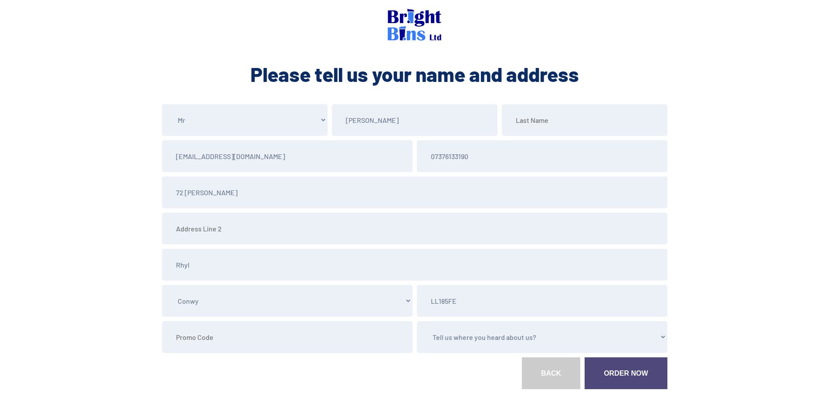 This screenshot has height=397, width=829. Describe the element at coordinates (287, 156) in the screenshot. I see `input: Email Address` at that location.